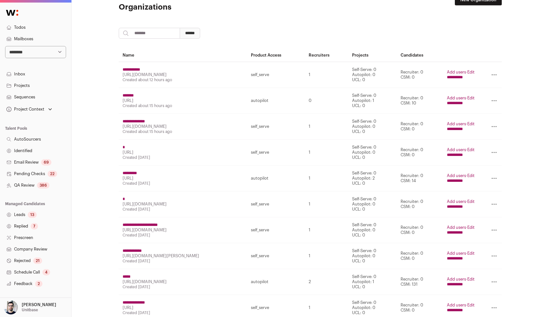  What do you see at coordinates (25, 109) in the screenshot?
I see `div: Project Context` at bounding box center [25, 109].